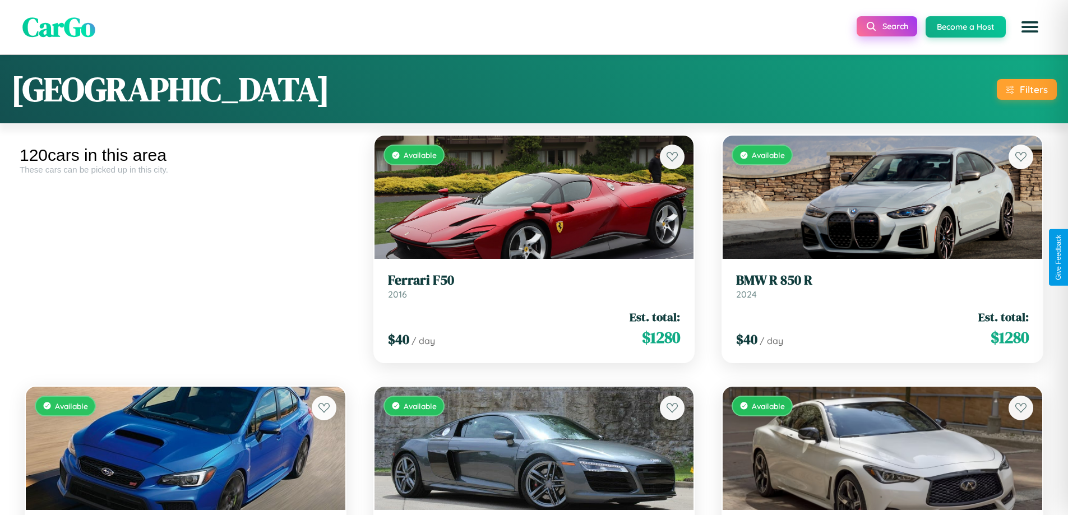 Image resolution: width=1068 pixels, height=515 pixels. What do you see at coordinates (887, 26) in the screenshot?
I see `button: Search` at bounding box center [887, 26].